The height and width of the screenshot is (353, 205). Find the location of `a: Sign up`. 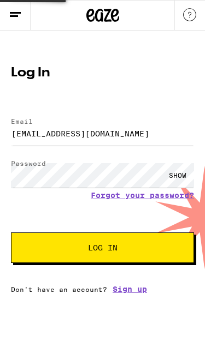

a: Sign up is located at coordinates (129, 290).